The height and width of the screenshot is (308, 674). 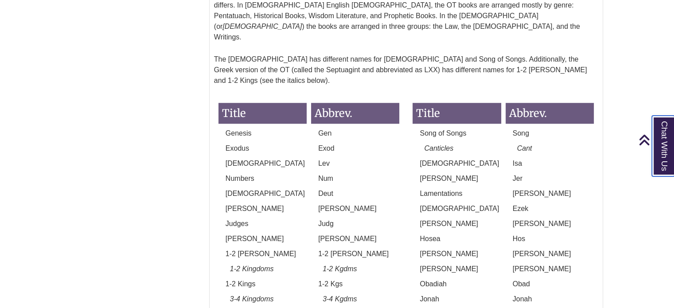 What do you see at coordinates (457, 284) in the screenshot?
I see `p: Obadiah` at bounding box center [457, 284].